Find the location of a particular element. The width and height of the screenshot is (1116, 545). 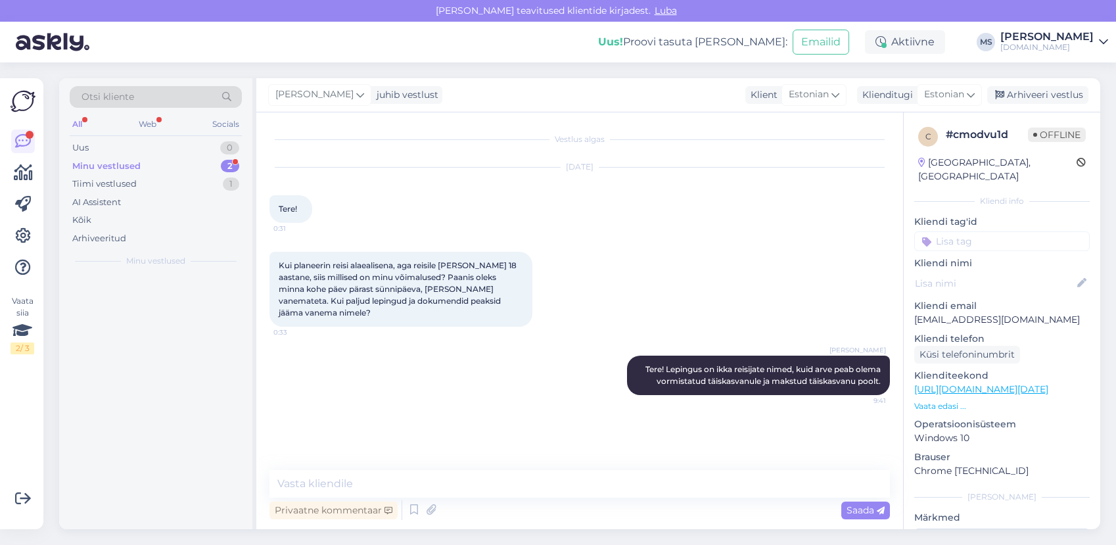

input: Lisa nimi is located at coordinates (994, 283).